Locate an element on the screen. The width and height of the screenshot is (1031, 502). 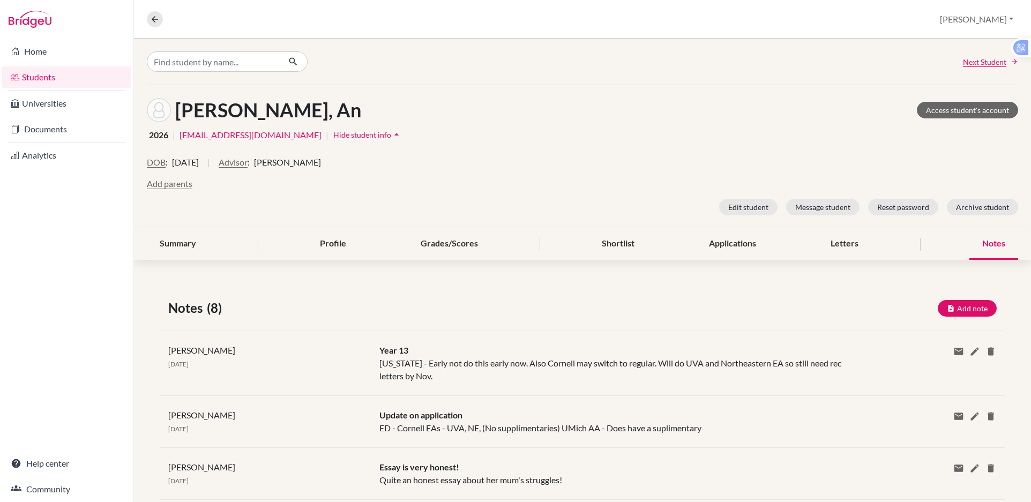
a: Community is located at coordinates (66, 489).